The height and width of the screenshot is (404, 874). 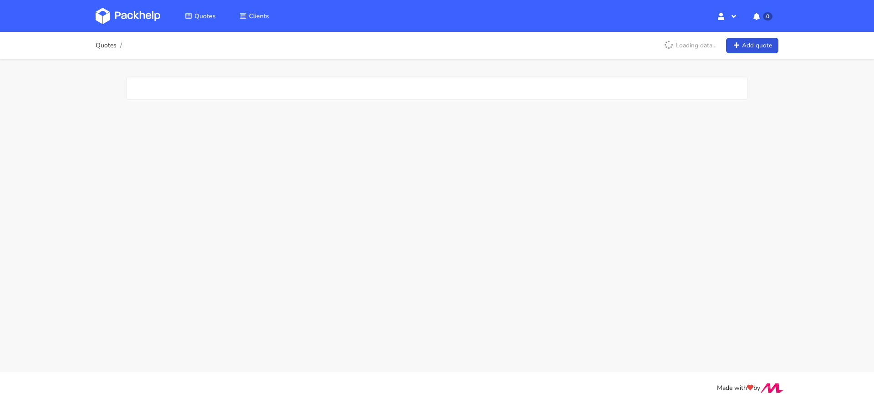 What do you see at coordinates (762, 16) in the screenshot?
I see `button: 0` at bounding box center [762, 16].